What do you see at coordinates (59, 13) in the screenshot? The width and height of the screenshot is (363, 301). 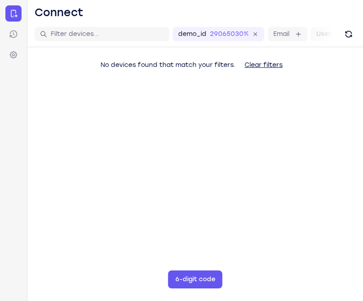 I see `h1: Connect` at bounding box center [59, 13].